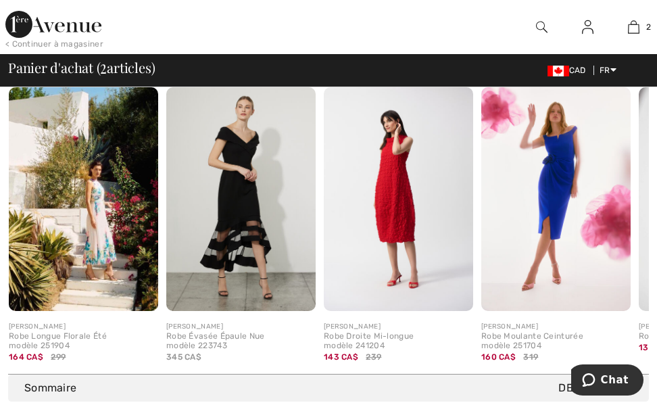  What do you see at coordinates (83, 341) in the screenshot?
I see `div: Robe Longue Florale Été modèle 251904` at bounding box center [83, 341].